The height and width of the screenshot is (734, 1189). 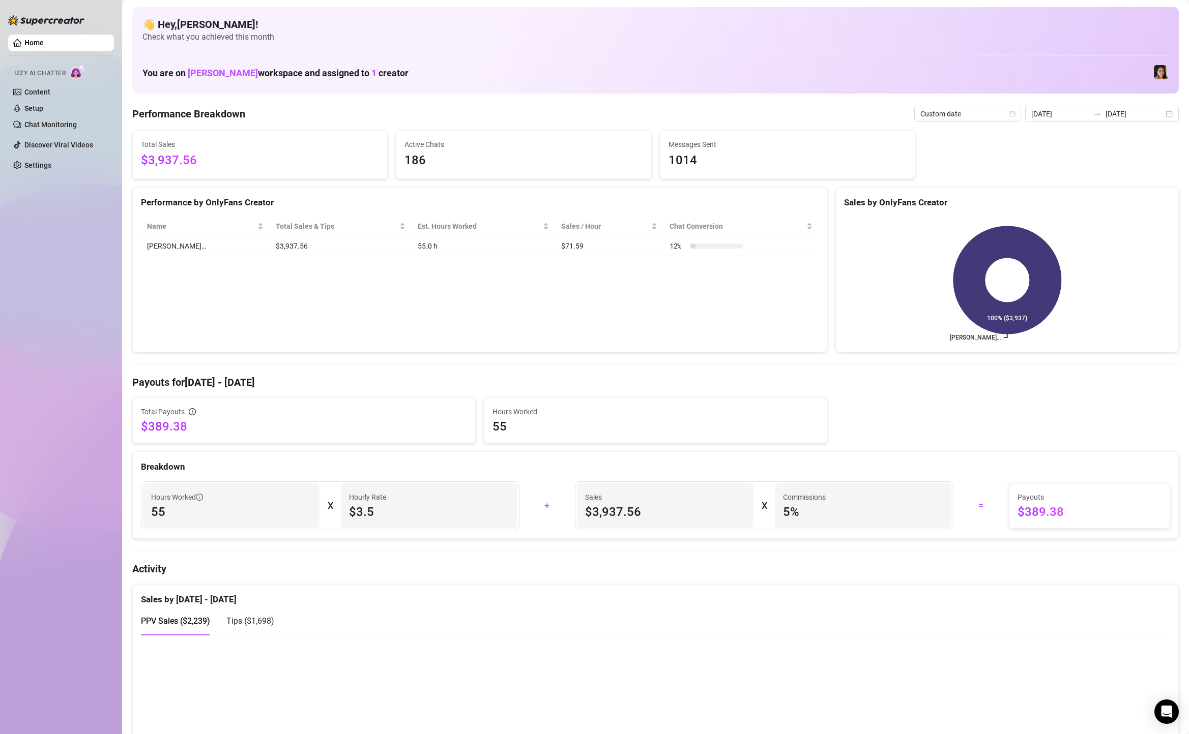 What do you see at coordinates (523, 144) in the screenshot?
I see `span: Active Chats` at bounding box center [523, 144].